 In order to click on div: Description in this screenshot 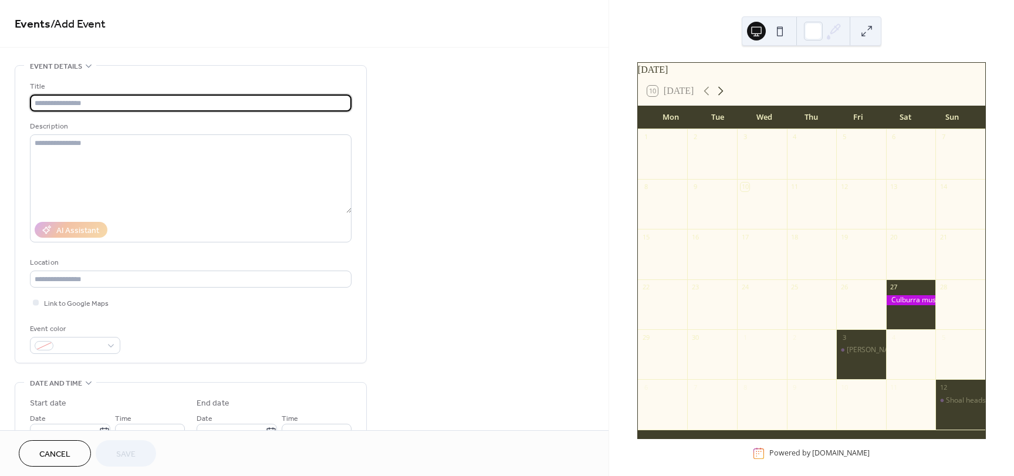, I will do `click(190, 126)`.